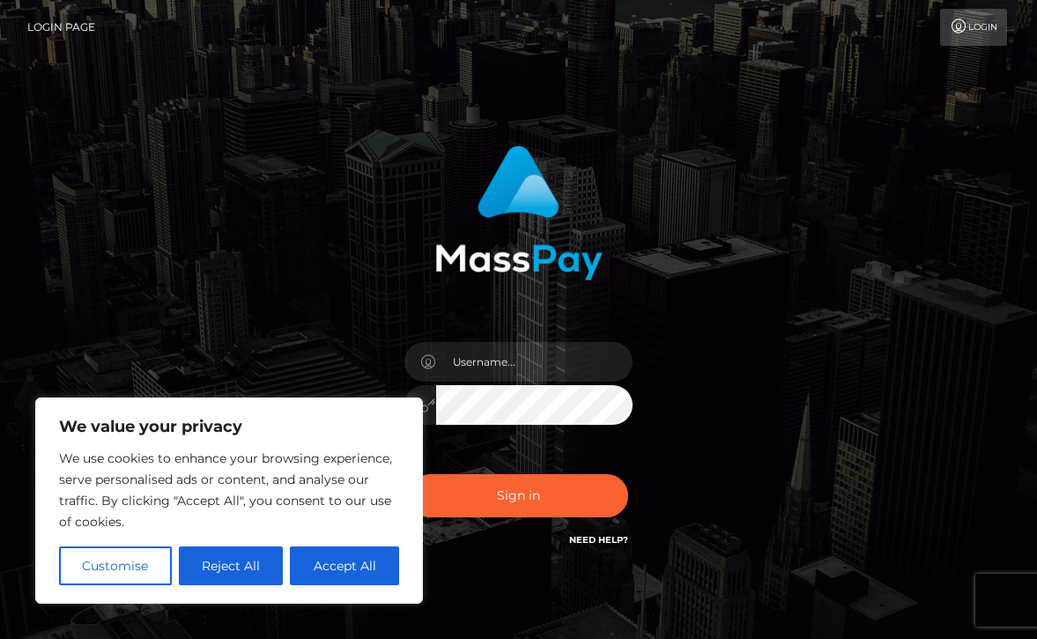 The height and width of the screenshot is (639, 1037). I want to click on input: Username..., so click(535, 361).